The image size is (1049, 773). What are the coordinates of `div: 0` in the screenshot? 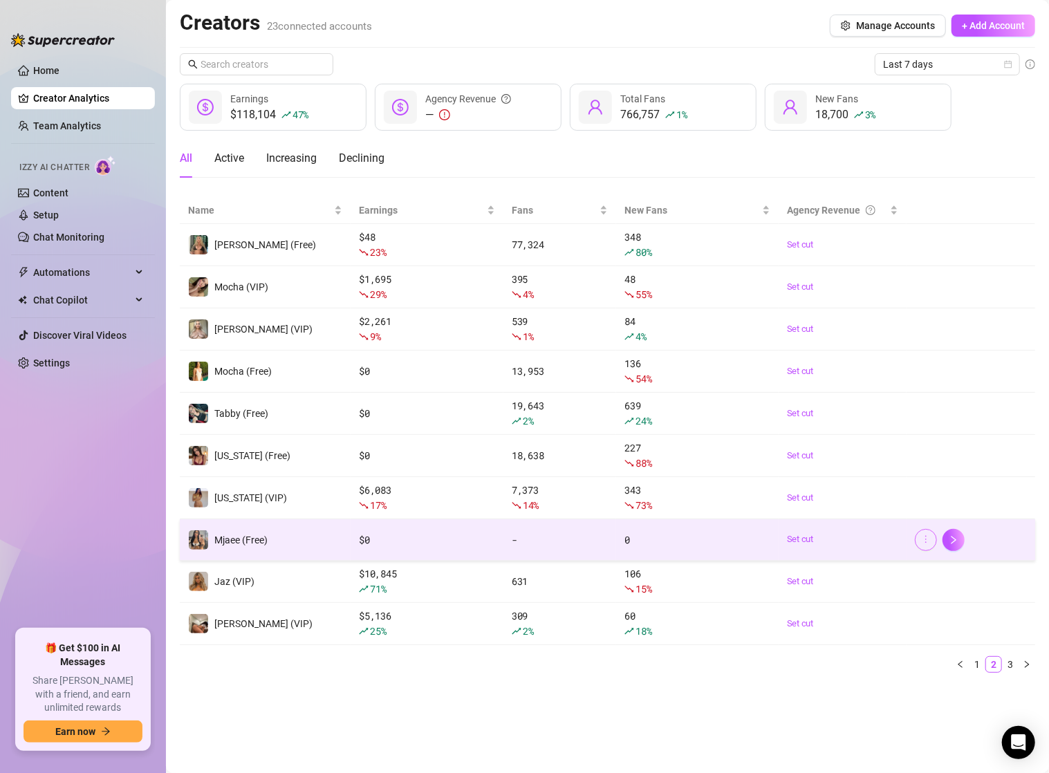 It's located at (697, 540).